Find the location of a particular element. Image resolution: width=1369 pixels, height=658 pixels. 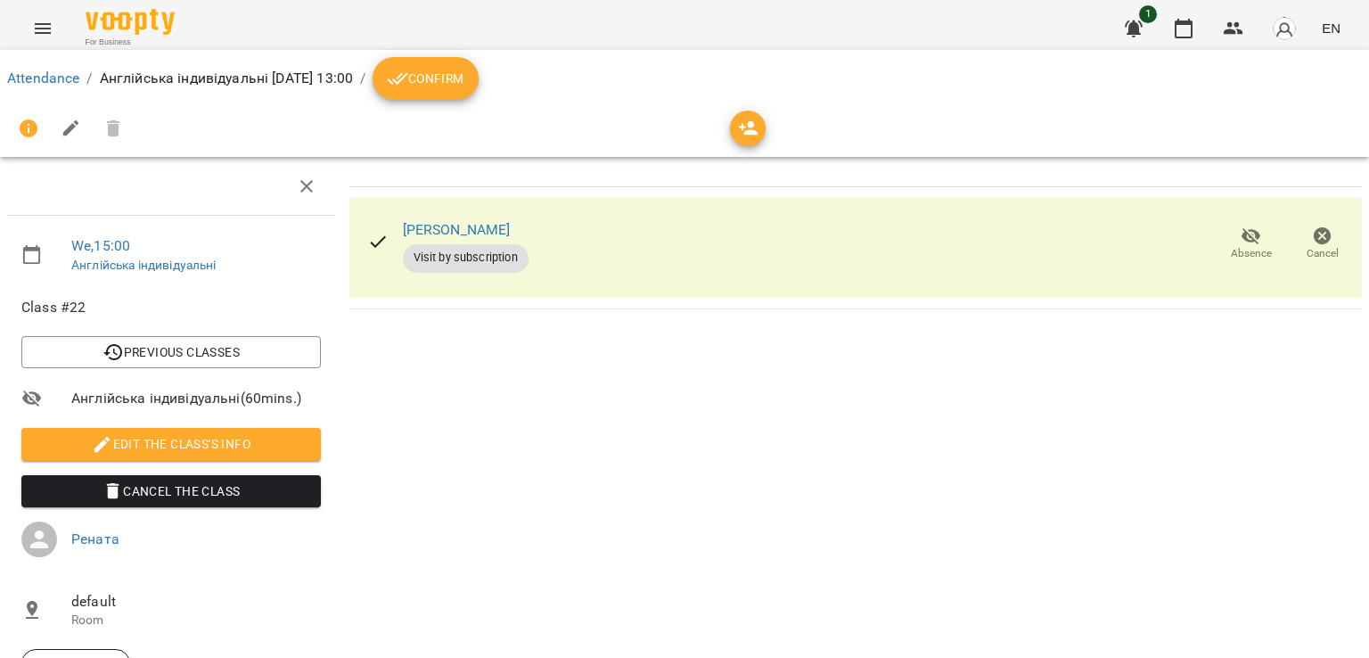

span: For Business is located at coordinates (130, 42).